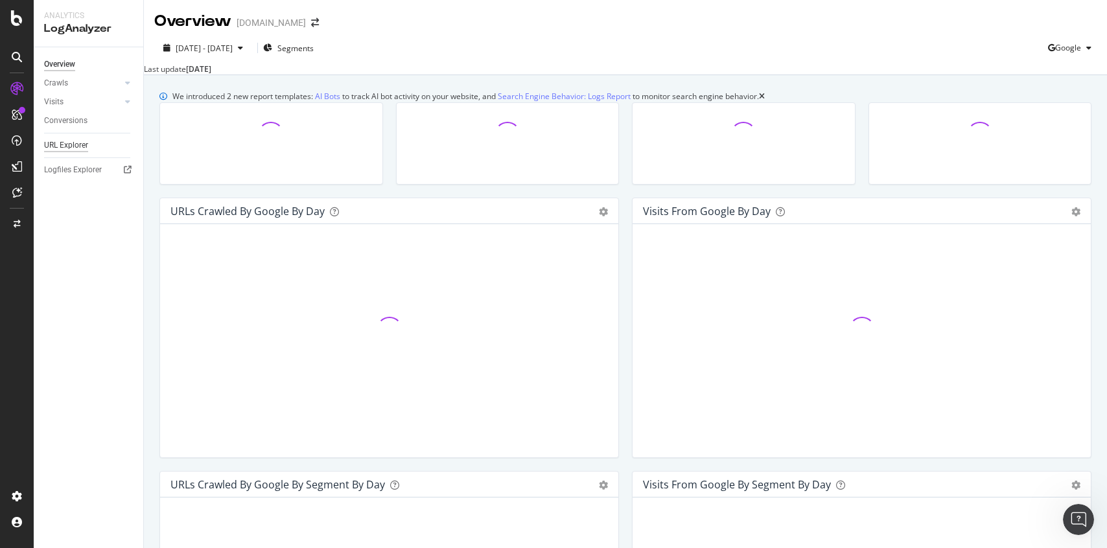 The height and width of the screenshot is (548, 1107). Describe the element at coordinates (89, 145) in the screenshot. I see `a: URL Explorer` at that location.